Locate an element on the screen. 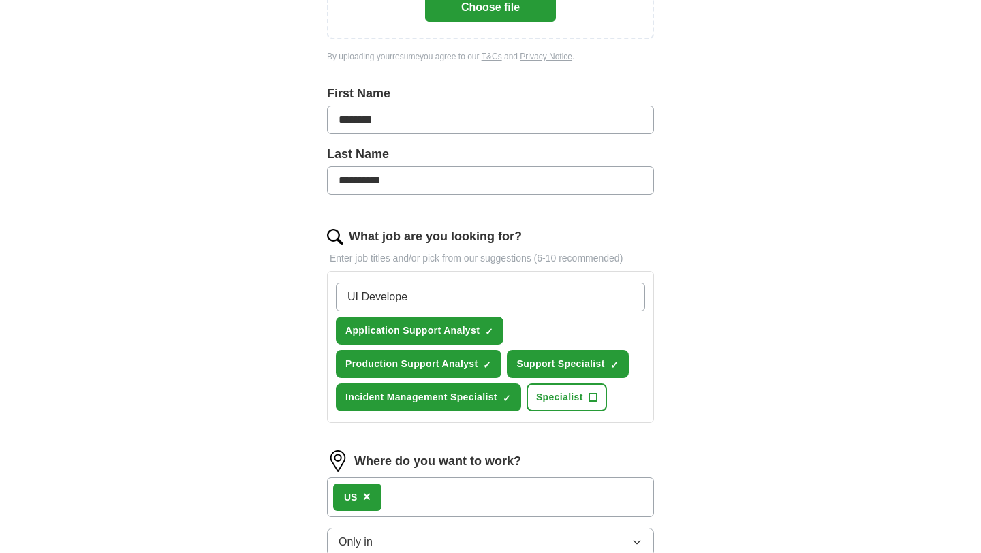 The width and height of the screenshot is (981, 553). span: Application Support Analyst is located at coordinates (412, 330).